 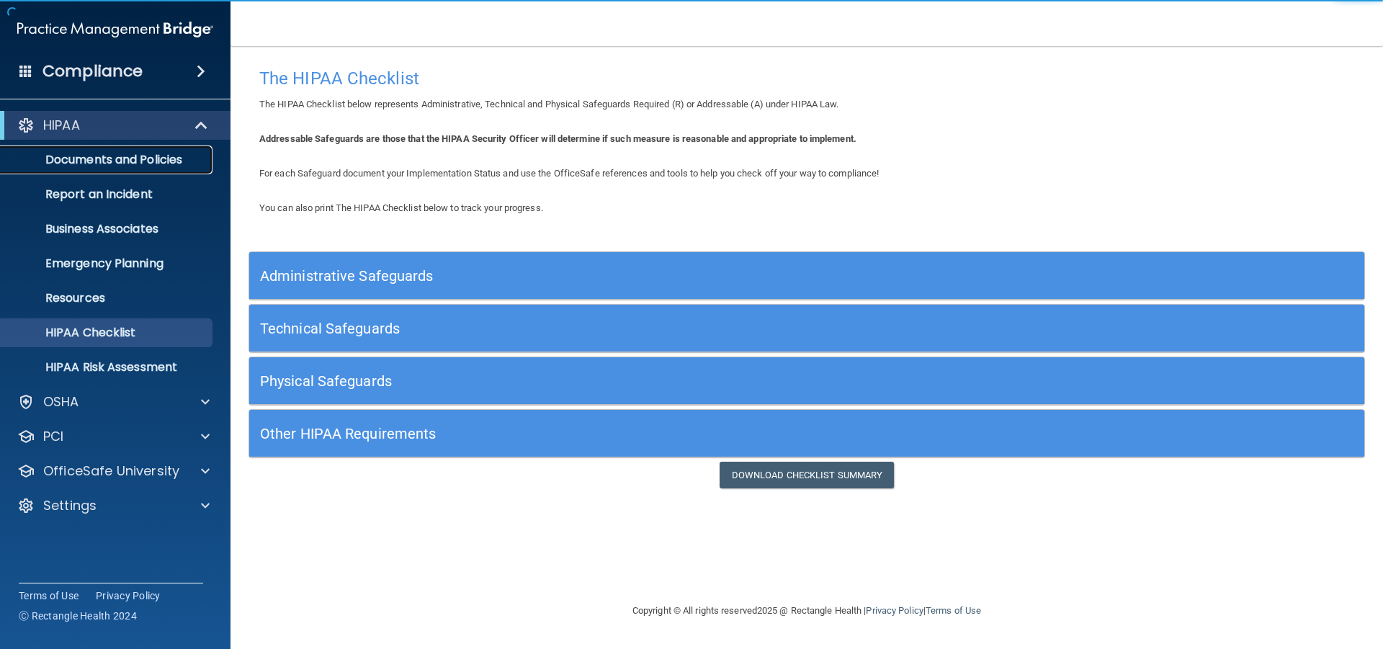 I want to click on a: Settings, so click(x=113, y=506).